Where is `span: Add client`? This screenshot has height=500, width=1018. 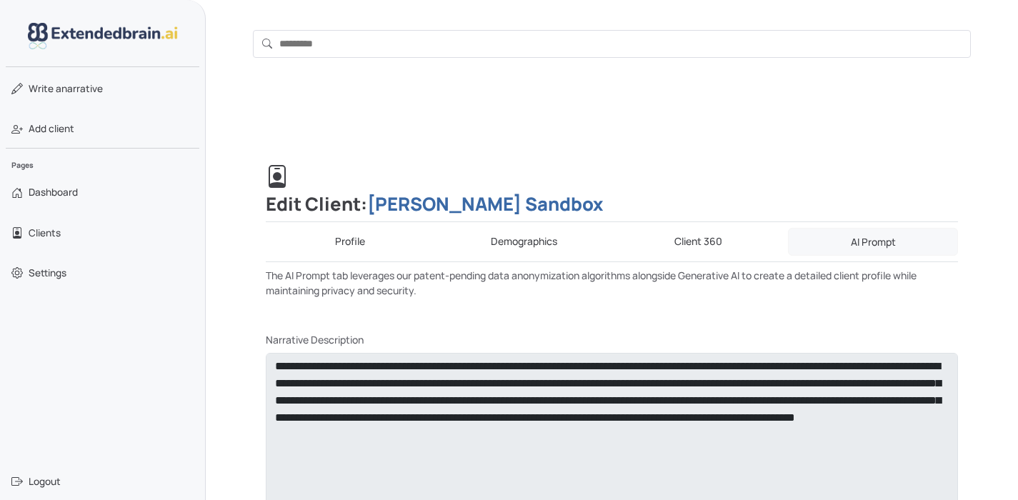
span: Add client is located at coordinates (51, 129).